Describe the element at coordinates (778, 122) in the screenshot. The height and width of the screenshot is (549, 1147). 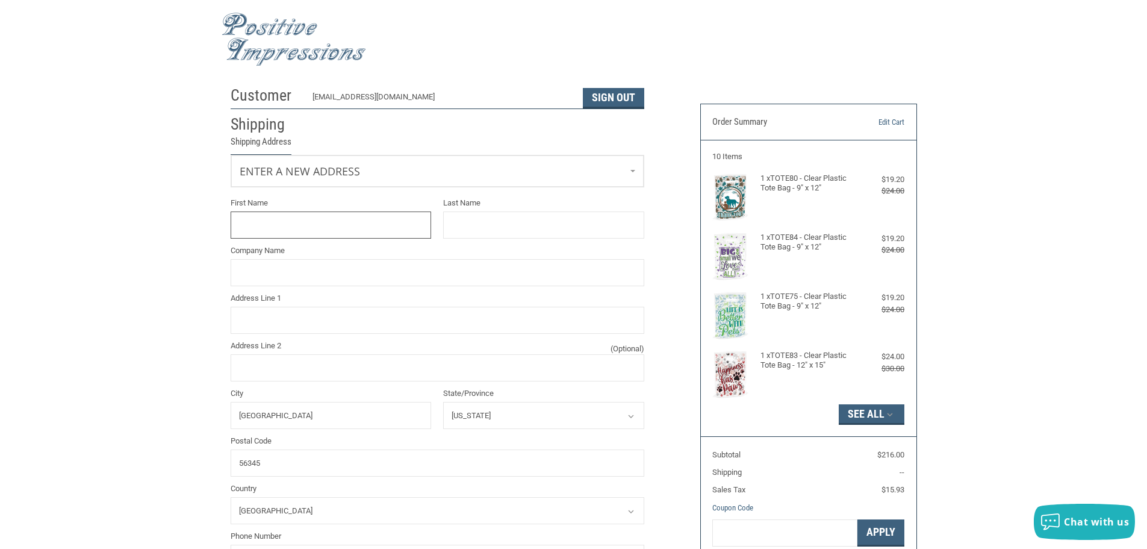
I see `h3: Order Summary` at that location.